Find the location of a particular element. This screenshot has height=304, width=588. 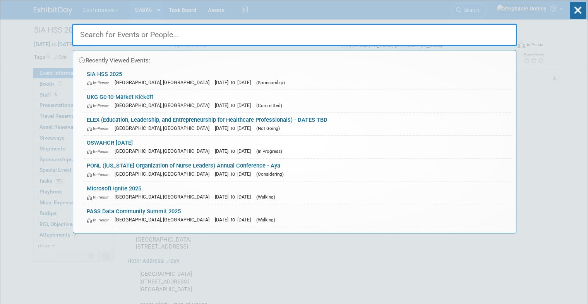

span: (Not Going) is located at coordinates (268, 128).